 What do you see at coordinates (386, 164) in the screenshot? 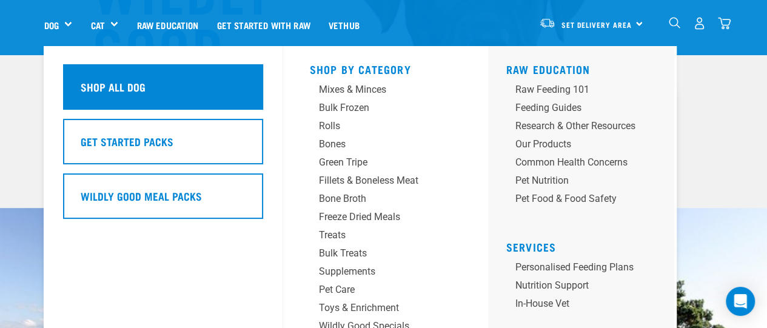
I see `a: Green Tripe` at bounding box center [386, 164].